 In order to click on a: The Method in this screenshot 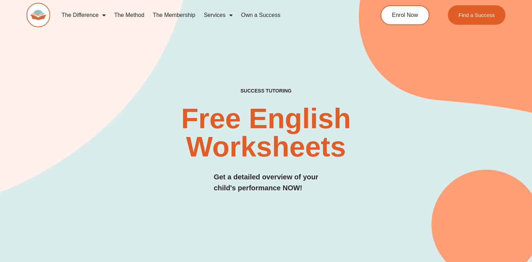, I will do `click(129, 15)`.